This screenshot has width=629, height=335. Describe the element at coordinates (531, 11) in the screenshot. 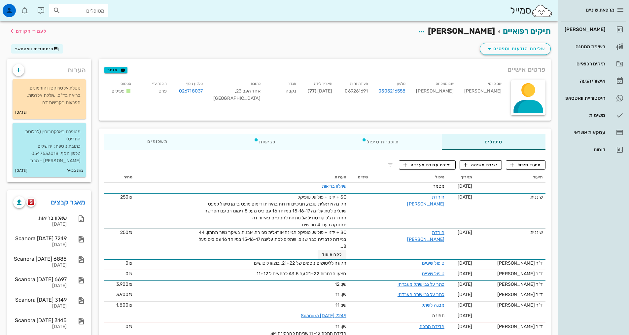

I see `div: סמייל` at that location.